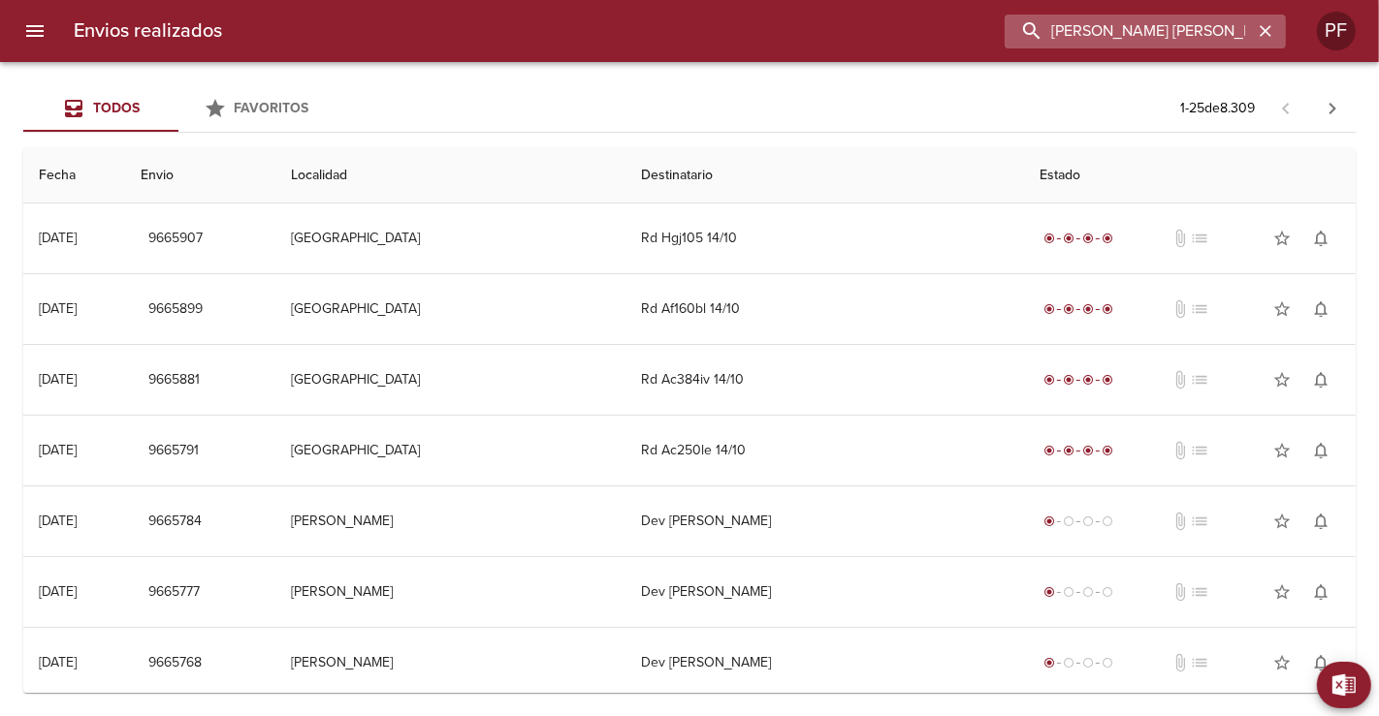 The width and height of the screenshot is (1379, 716). Describe the element at coordinates (1078, 522) in the screenshot. I see `div: Generado` at that location.